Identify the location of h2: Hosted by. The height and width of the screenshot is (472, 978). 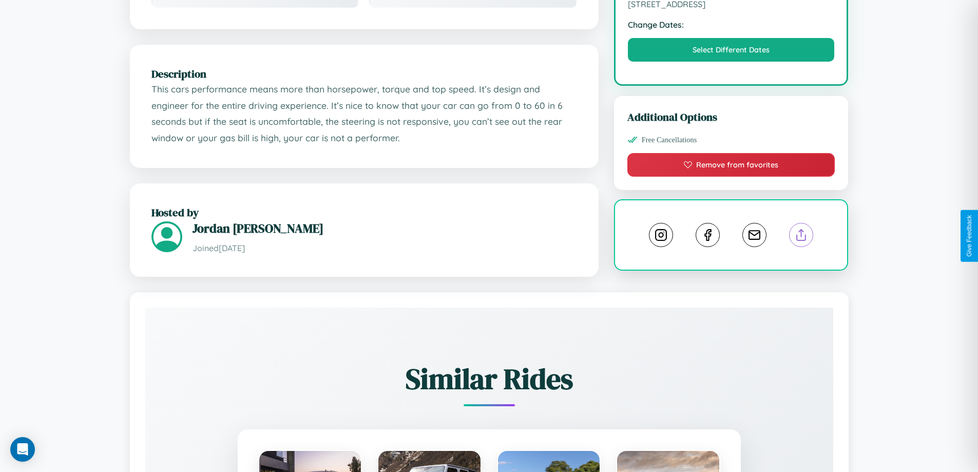
(364, 212).